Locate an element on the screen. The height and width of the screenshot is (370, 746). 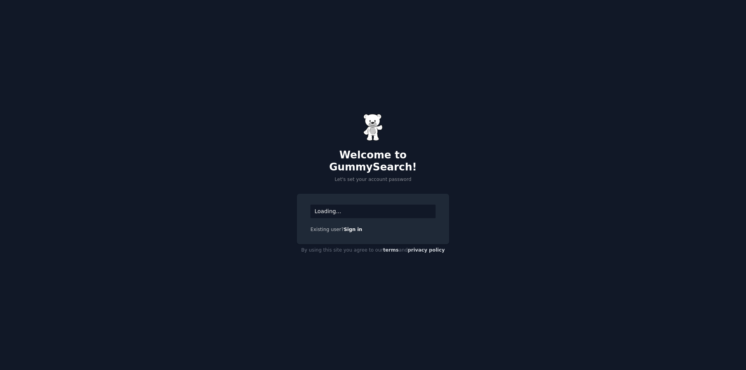
a: Sign in is located at coordinates (353, 230).